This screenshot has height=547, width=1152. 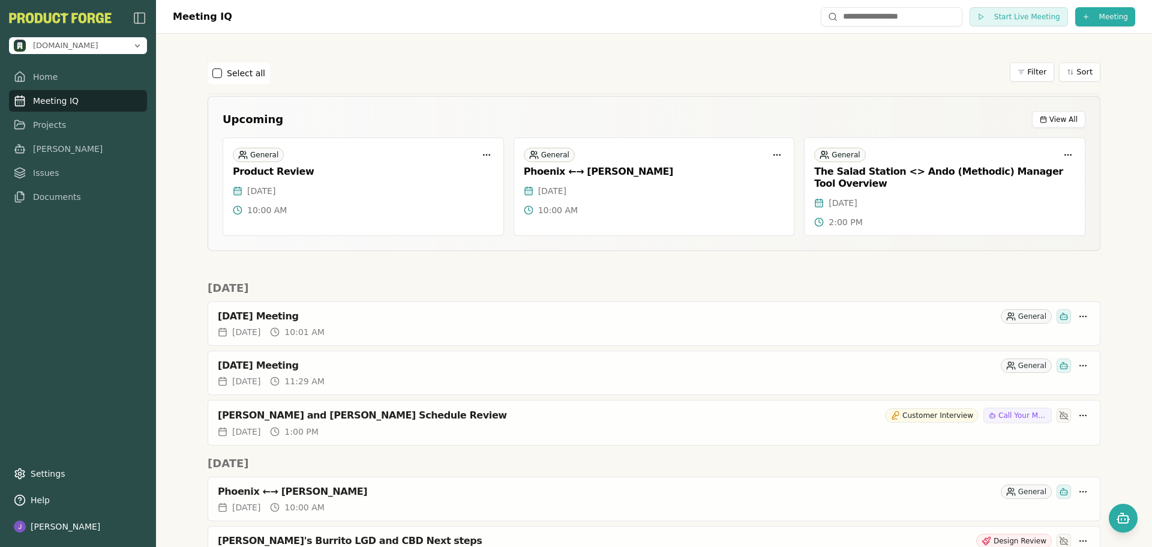 I want to click on span: Call Your Mother Deli, so click(x=1022, y=415).